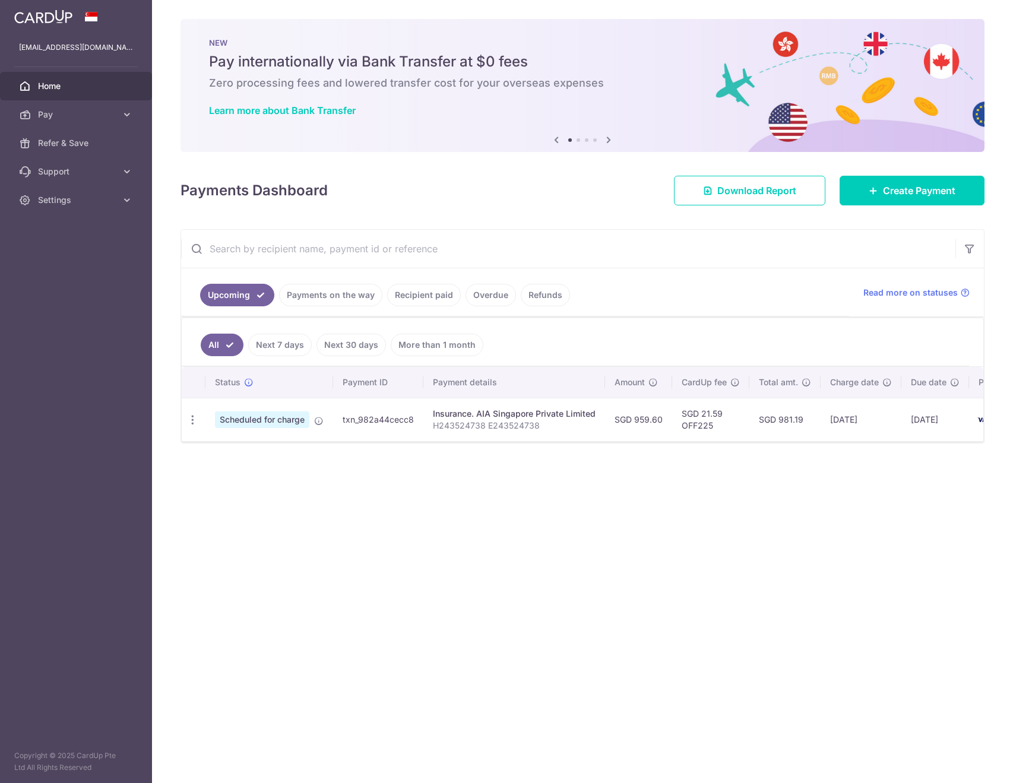 This screenshot has height=783, width=1013. What do you see at coordinates (378, 419) in the screenshot?
I see `td: txn_982a44cecc8` at bounding box center [378, 419].